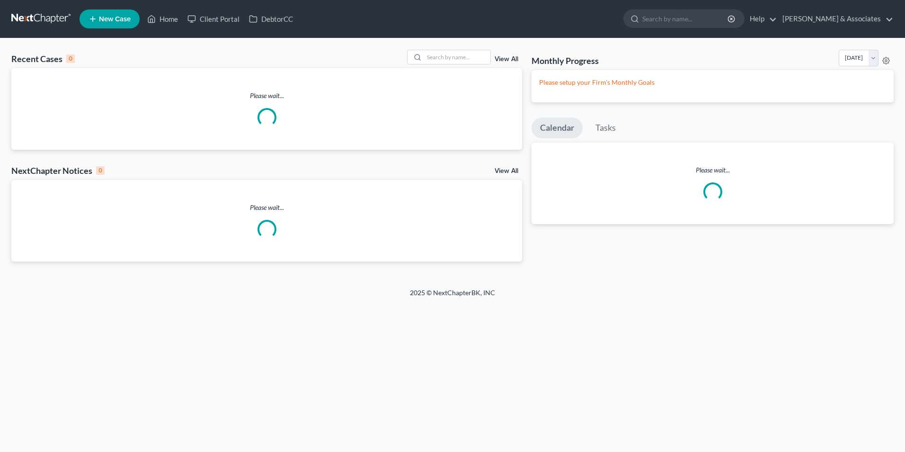  Describe the element at coordinates (213, 19) in the screenshot. I see `a: Client Portal` at that location.